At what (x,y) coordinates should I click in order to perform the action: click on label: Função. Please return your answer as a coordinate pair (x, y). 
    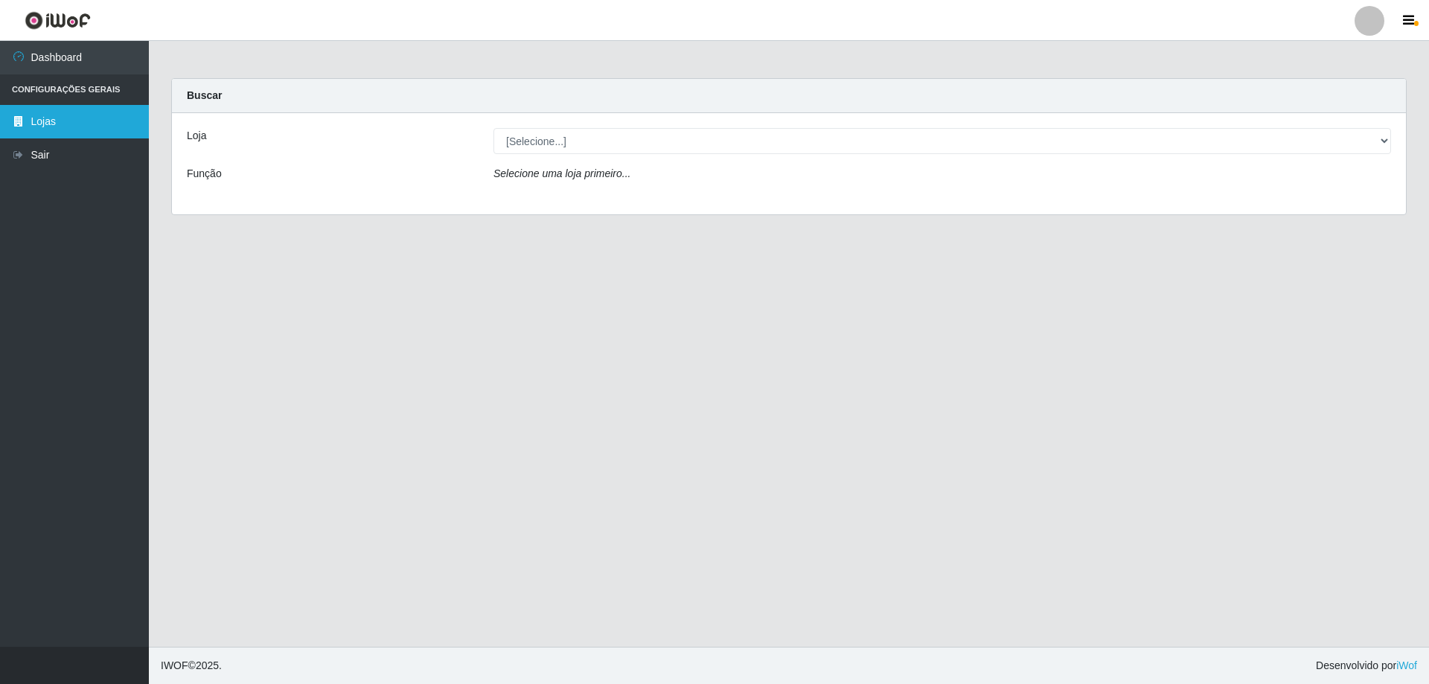
    Looking at the image, I should click on (204, 173).